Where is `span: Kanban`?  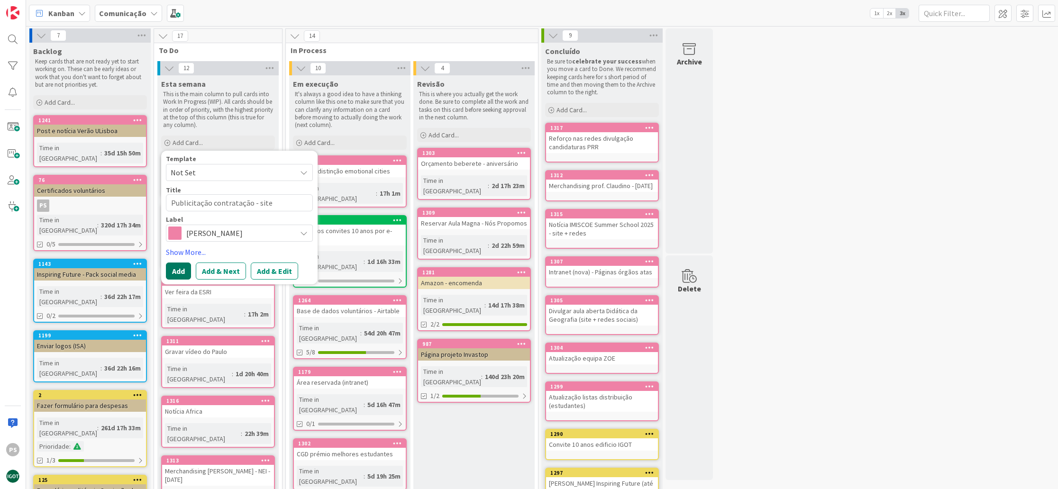 span: Kanban is located at coordinates (61, 13).